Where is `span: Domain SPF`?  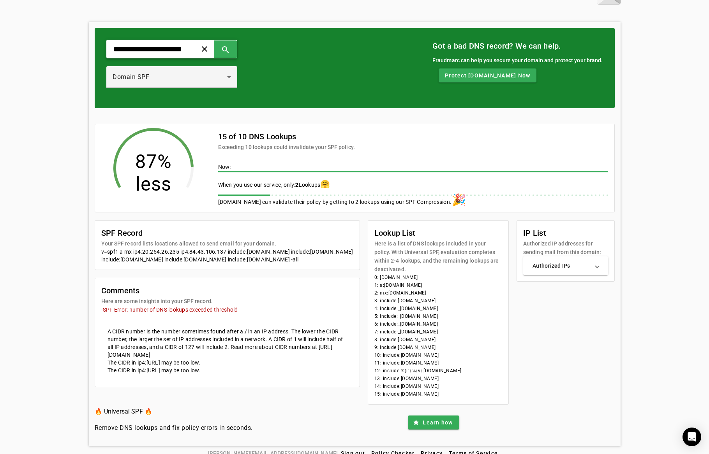 span: Domain SPF is located at coordinates (131, 77).